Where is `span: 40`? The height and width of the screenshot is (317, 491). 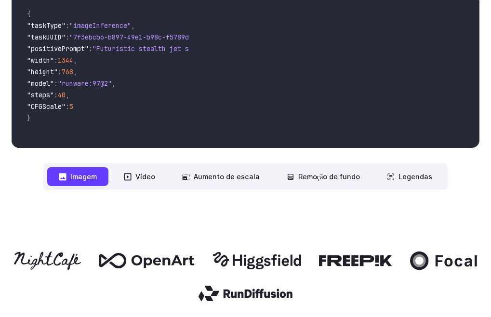 span: 40 is located at coordinates (62, 95).